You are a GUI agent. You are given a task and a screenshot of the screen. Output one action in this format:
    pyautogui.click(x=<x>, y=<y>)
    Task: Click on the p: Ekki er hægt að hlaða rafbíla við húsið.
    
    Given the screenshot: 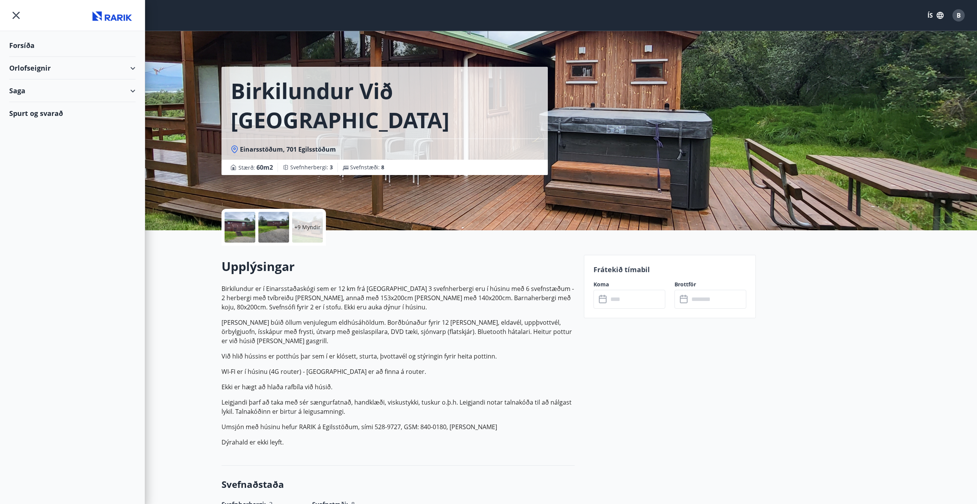 What is the action you would take?
    pyautogui.click(x=398, y=387)
    